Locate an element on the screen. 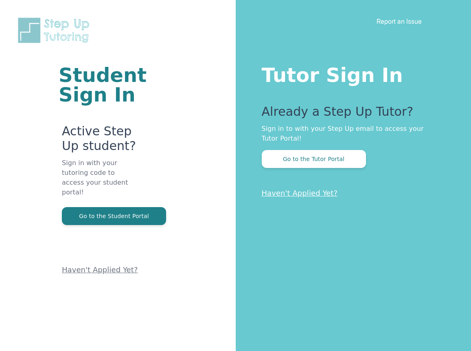  button: Go to the Student Portal is located at coordinates (114, 216).